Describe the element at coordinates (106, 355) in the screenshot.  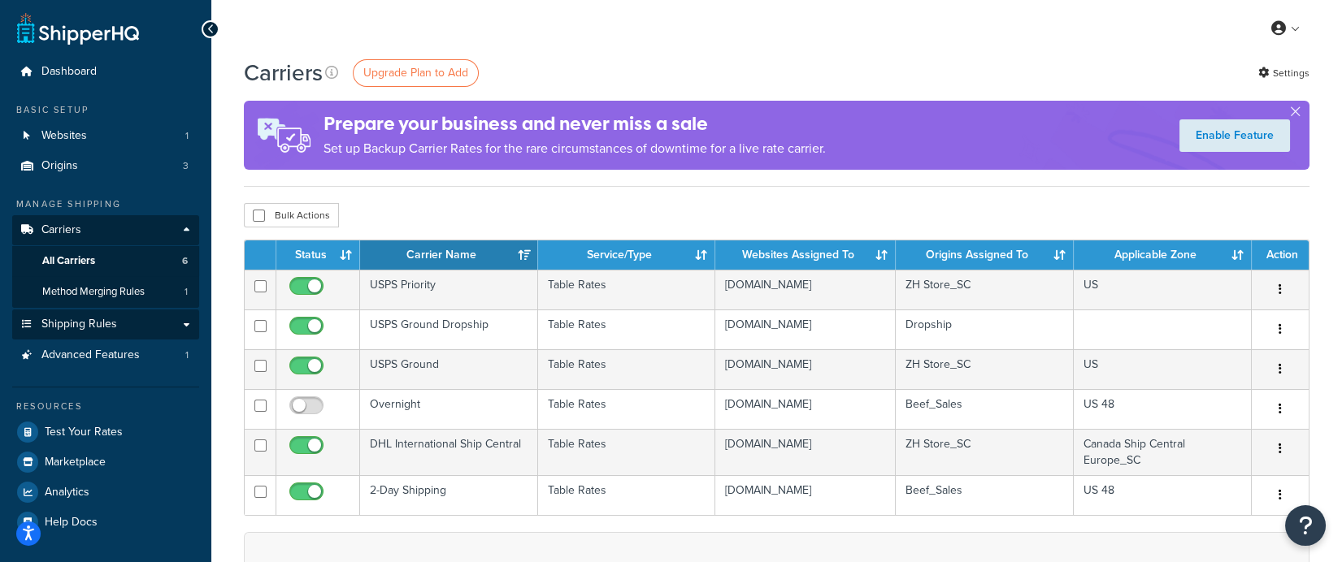
I see `li: Advanced Features` at that location.